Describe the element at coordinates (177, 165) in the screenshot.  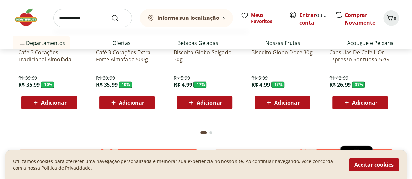
I see `p: Utilizamos cookies para oferecer uma navegação personalizada e melhorar sua experiencia no nosso ...` at that location.